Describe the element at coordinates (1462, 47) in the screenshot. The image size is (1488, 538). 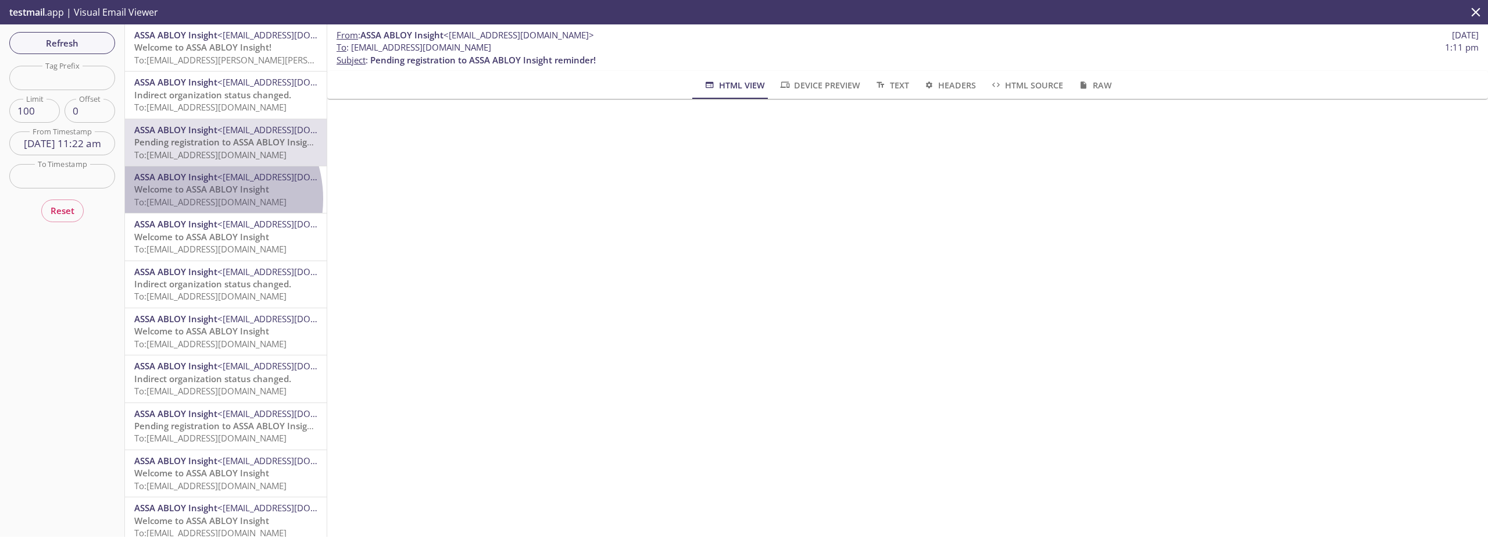
I see `span: 1:11 pm` at that location.